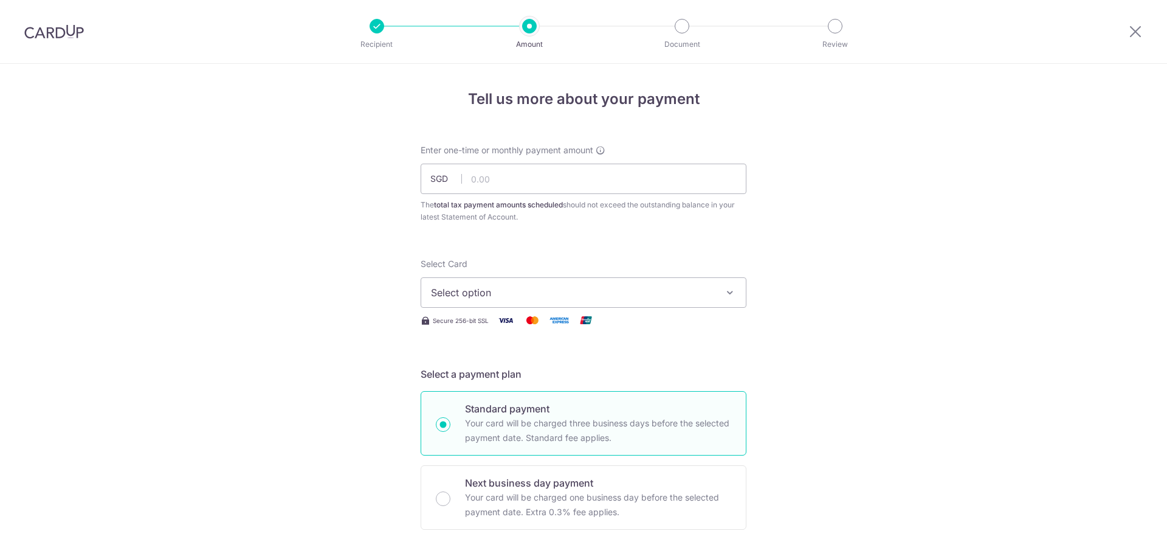 The height and width of the screenshot is (559, 1167). What do you see at coordinates (598, 430) in the screenshot?
I see `p: Your card will be charged three business days before the selected payment date. Standard fee appl...` at bounding box center [598, 430].